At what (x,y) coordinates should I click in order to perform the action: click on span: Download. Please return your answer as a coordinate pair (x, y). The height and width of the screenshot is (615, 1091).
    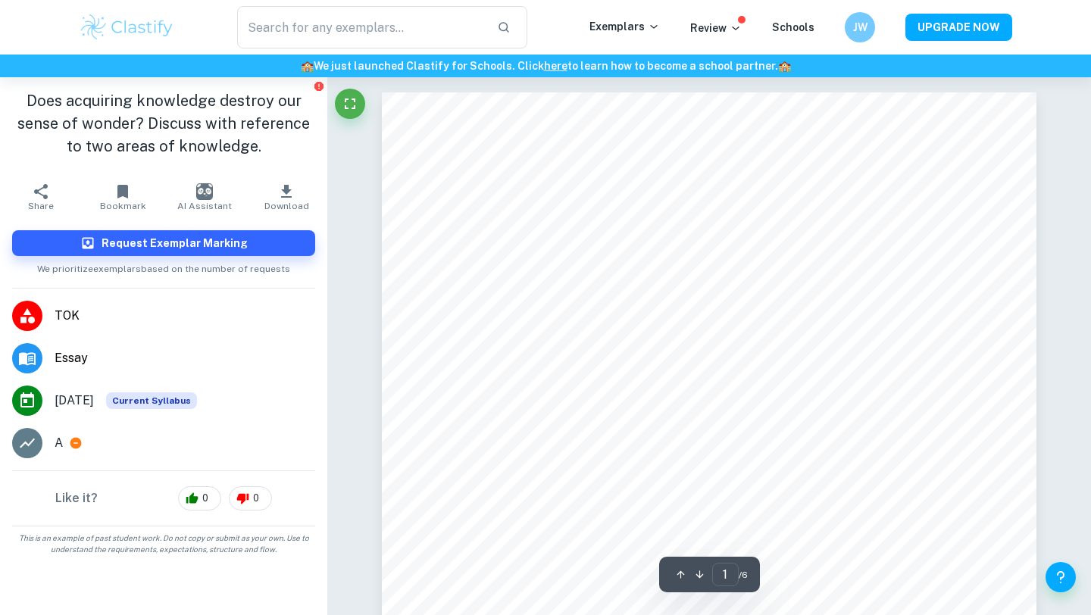
    Looking at the image, I should click on (286, 206).